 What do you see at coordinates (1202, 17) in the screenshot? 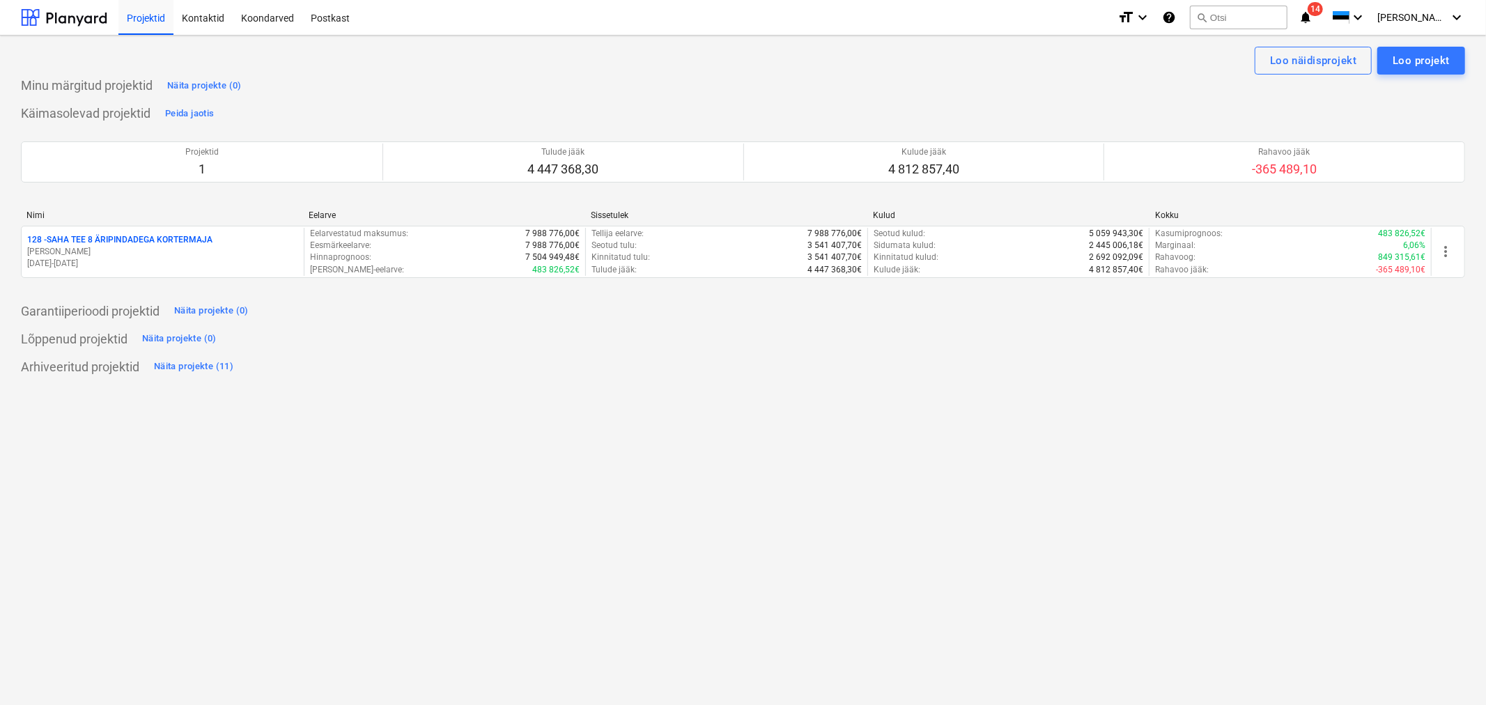
I see `span: search` at bounding box center [1202, 17].